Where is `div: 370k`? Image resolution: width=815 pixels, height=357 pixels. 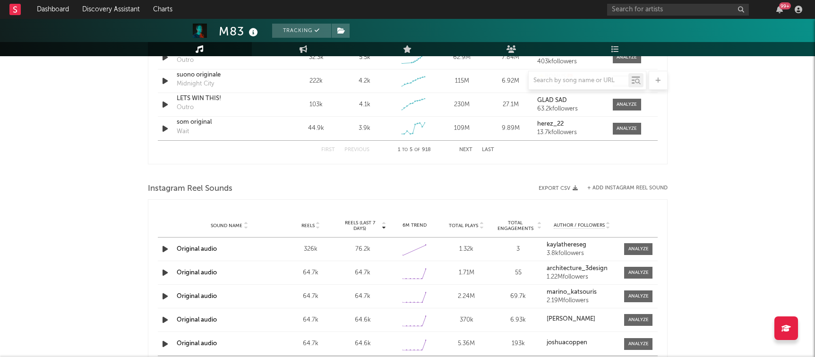
div: 370k is located at coordinates (466, 320).